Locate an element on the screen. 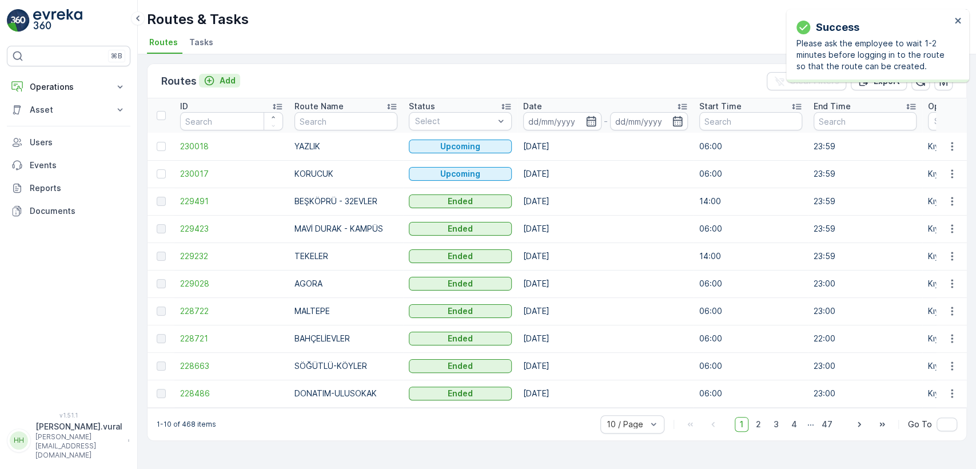  p: MAVİ DURAK - KAMPÜS is located at coordinates (346, 229).